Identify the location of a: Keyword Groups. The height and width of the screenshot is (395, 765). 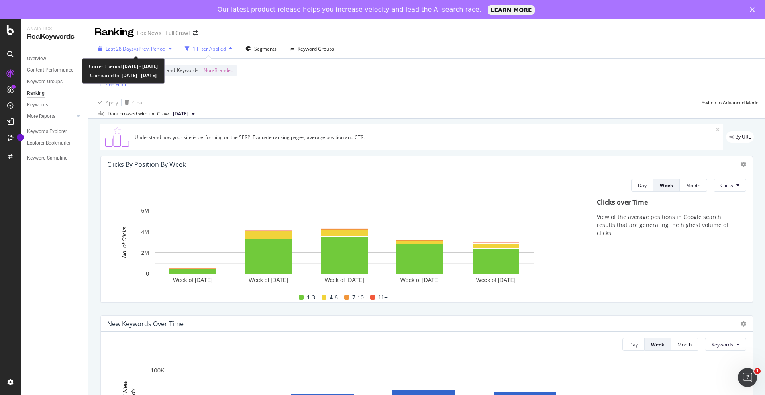
(55, 82).